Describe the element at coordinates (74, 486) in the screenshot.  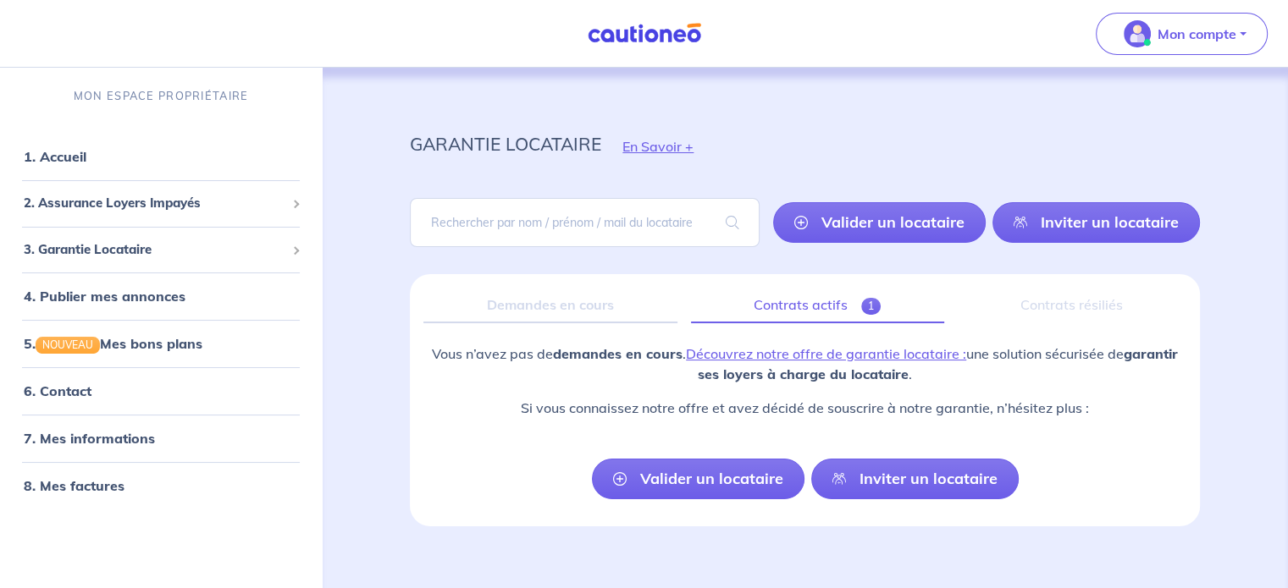
I see `a: 8. Mes factures` at that location.